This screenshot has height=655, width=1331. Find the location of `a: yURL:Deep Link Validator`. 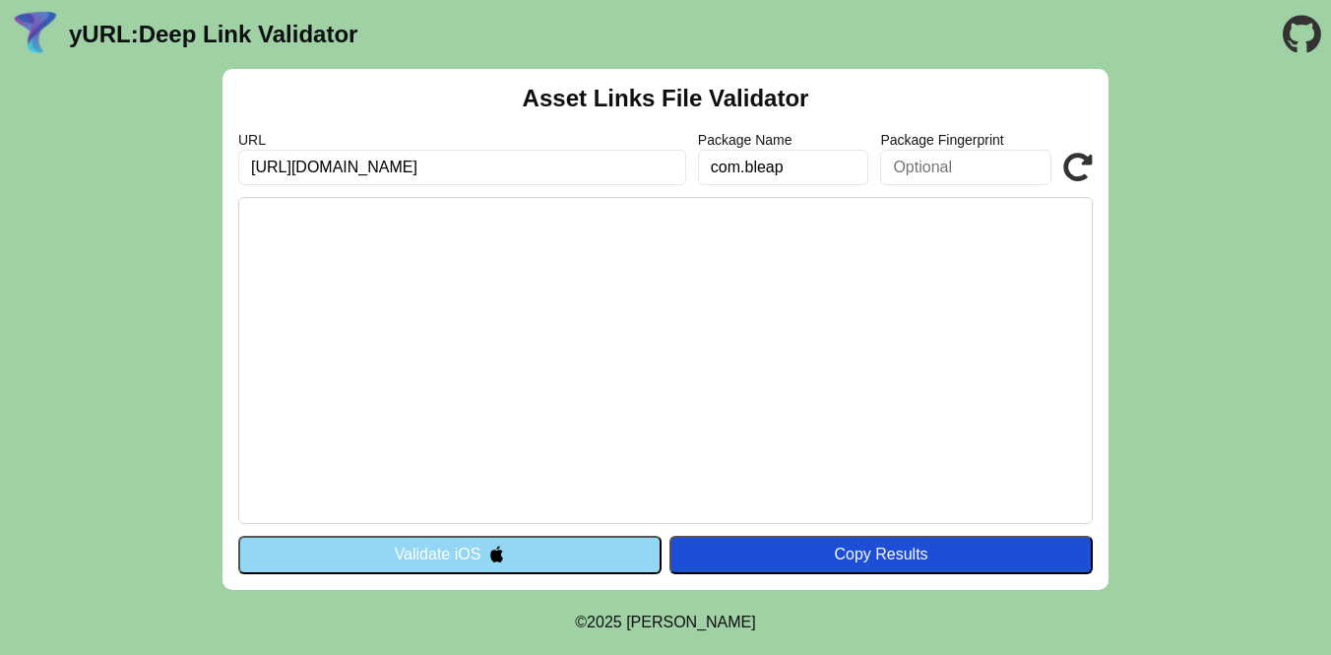

a: yURL:Deep Link Validator is located at coordinates (213, 34).